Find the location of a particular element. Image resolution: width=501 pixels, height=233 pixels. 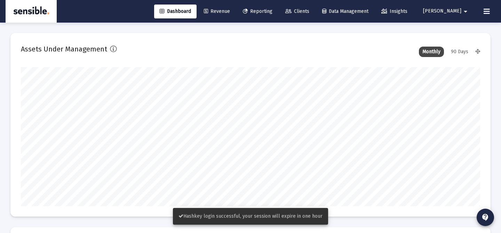

mat-icon: contact_support is located at coordinates (486, 218).